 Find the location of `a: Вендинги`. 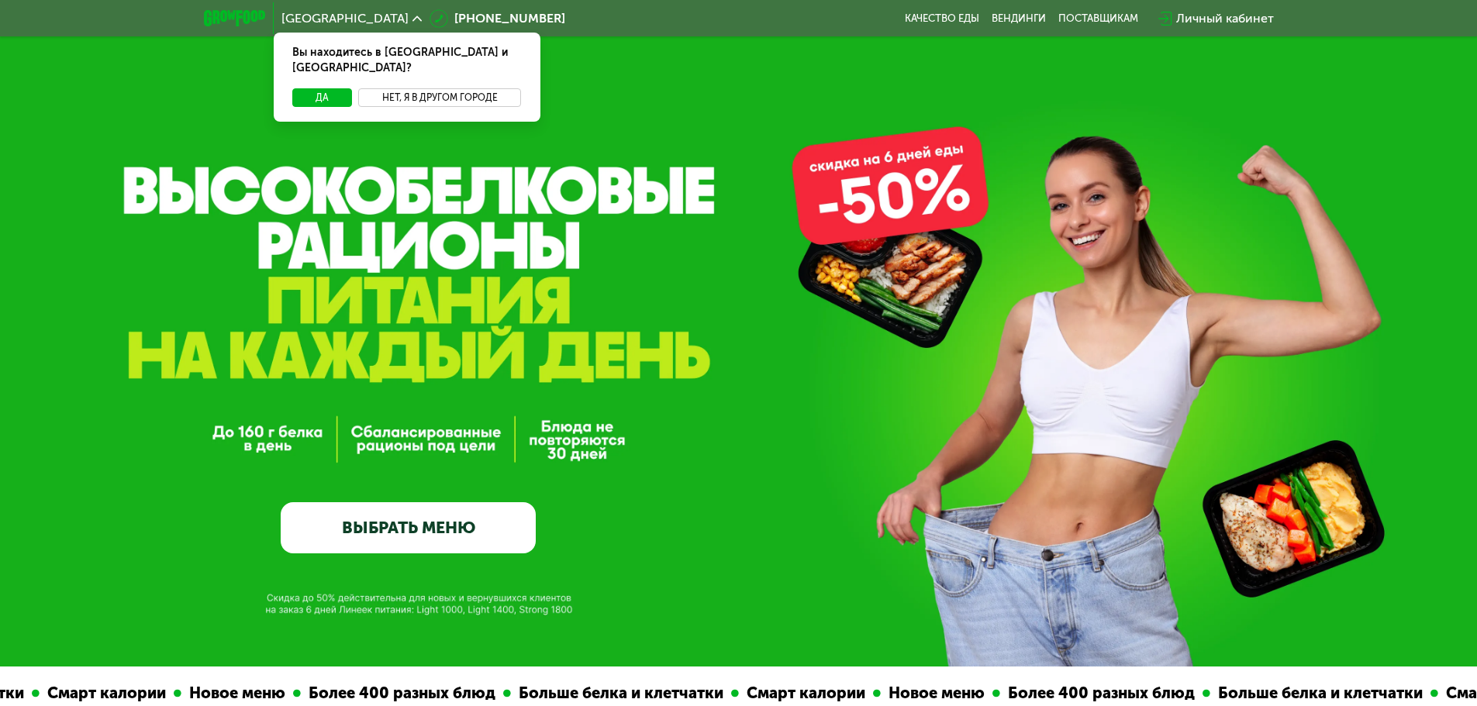

a: Вендинги is located at coordinates (1019, 19).